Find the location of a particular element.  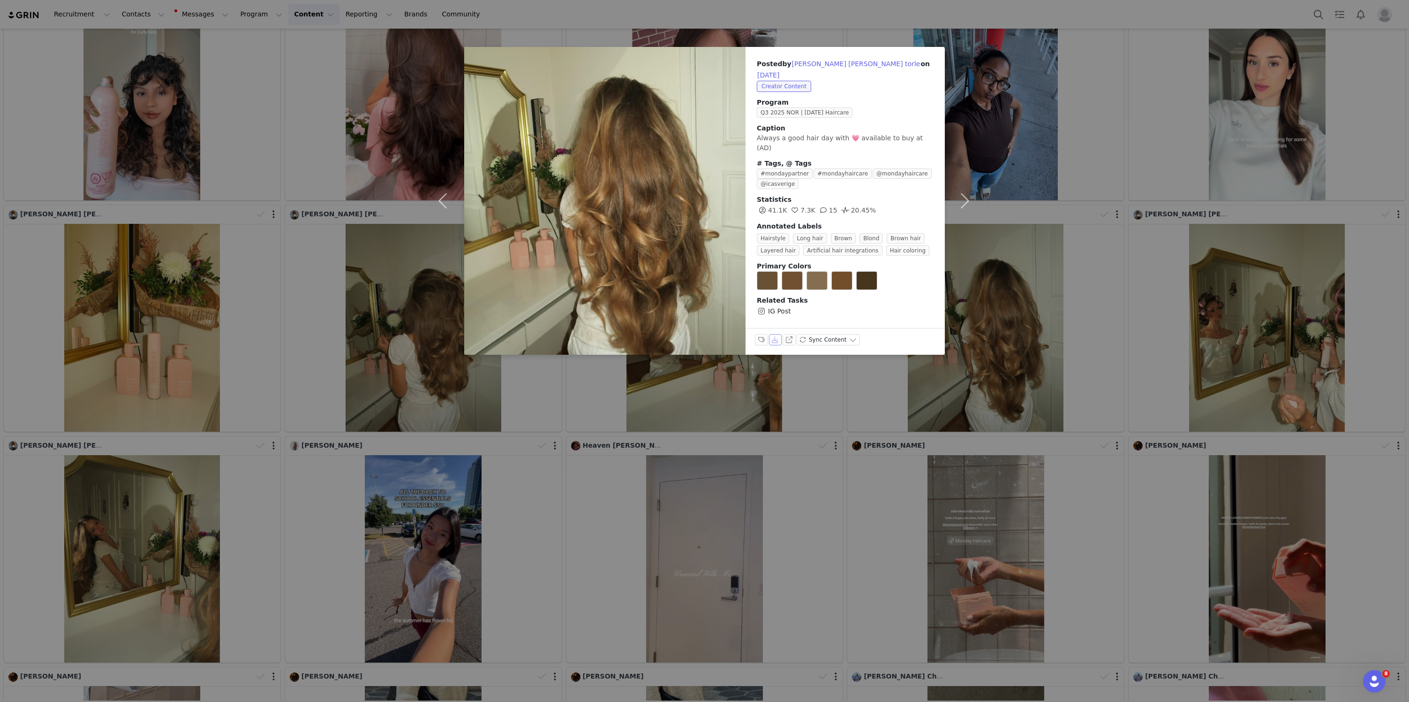

span: Related Tasks is located at coordinates (782, 300).